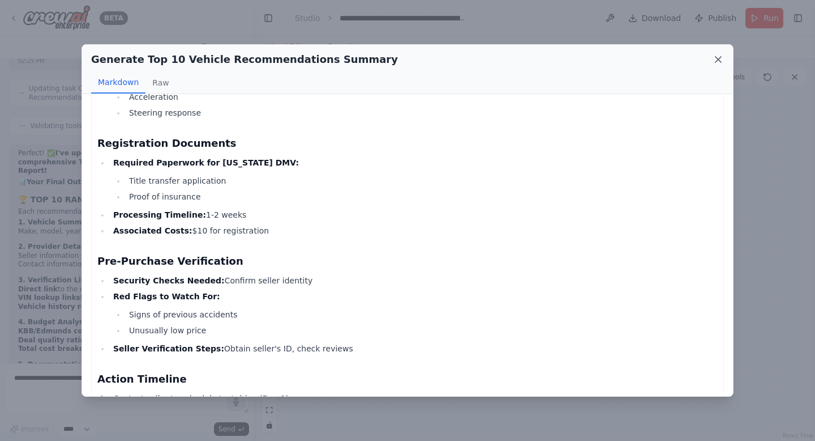 Image resolution: width=815 pixels, height=441 pixels. I want to click on strong: Seller Verification Steps:, so click(169, 348).